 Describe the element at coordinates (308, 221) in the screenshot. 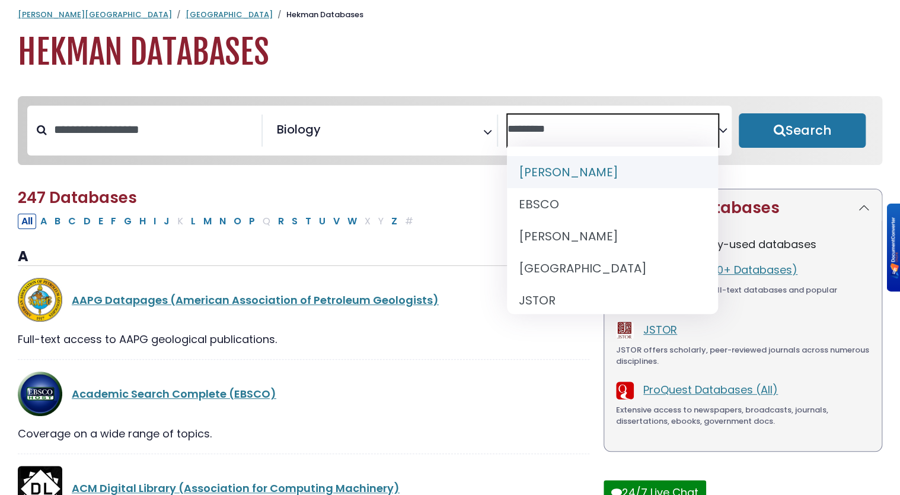

I see `button: Filter Results T` at that location.